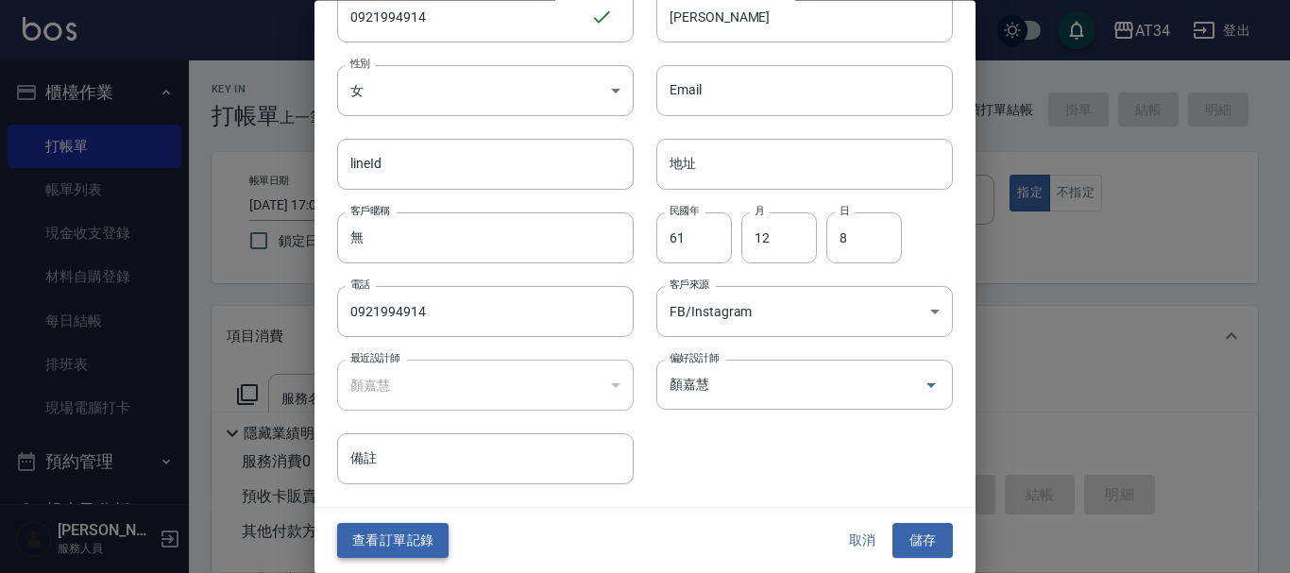  I want to click on div: FB/Instagram, so click(805, 313).